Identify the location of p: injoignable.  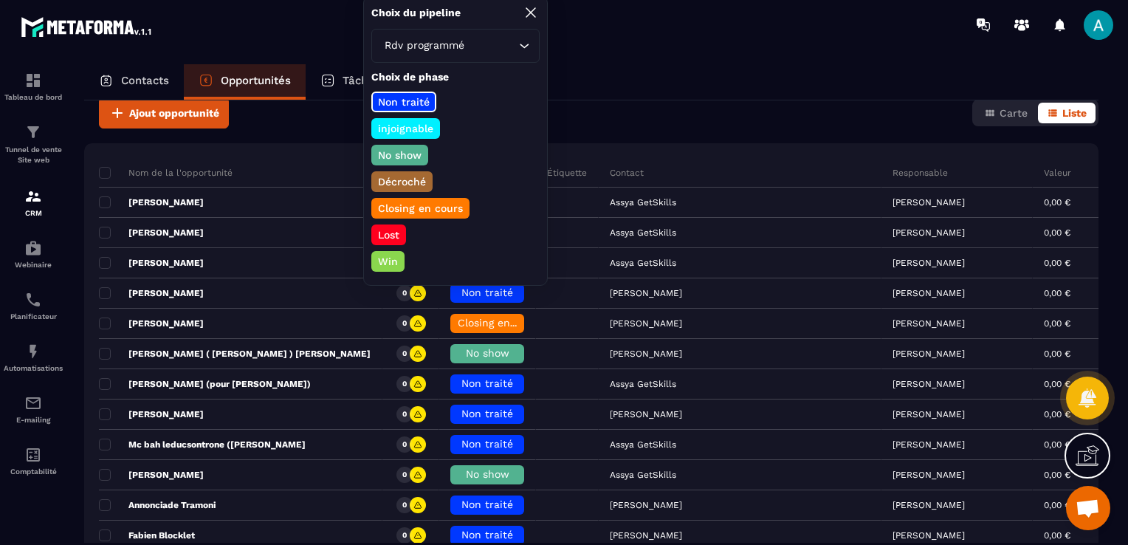
(405, 128).